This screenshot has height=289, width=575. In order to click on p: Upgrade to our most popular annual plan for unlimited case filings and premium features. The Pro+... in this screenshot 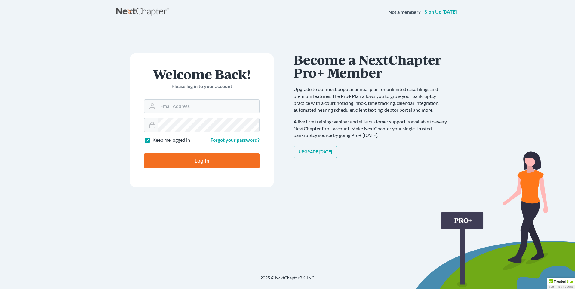, I will do `click(373, 100)`.